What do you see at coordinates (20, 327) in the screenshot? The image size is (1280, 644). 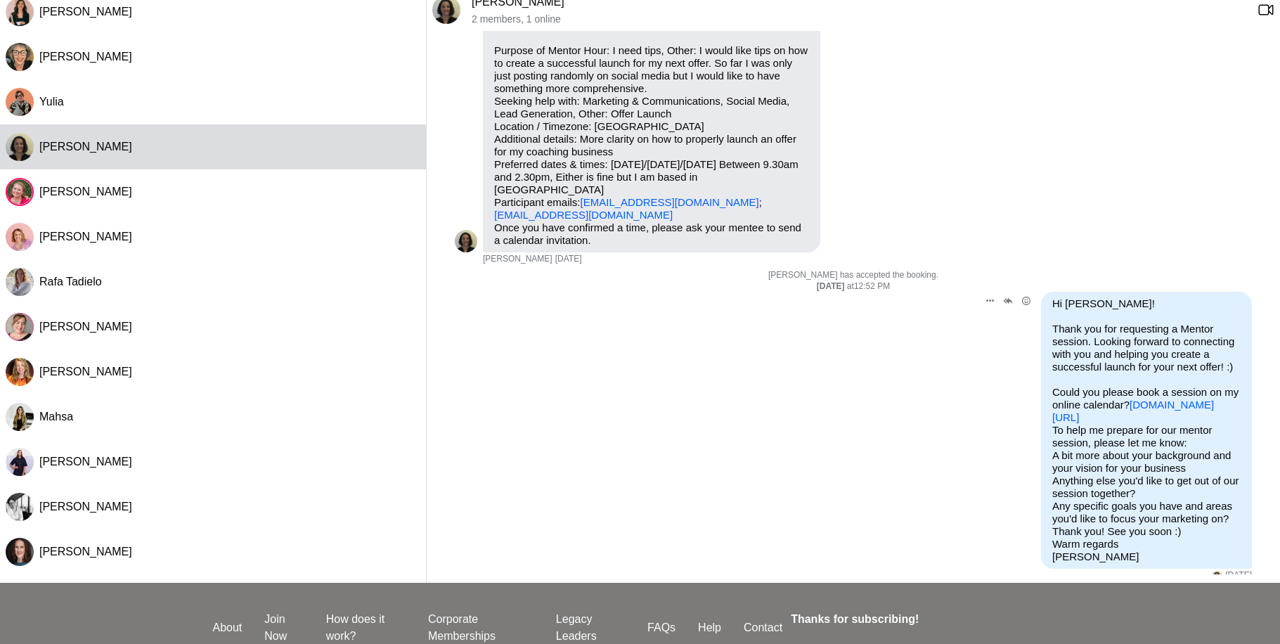 I see `div: Ruth Slade` at bounding box center [20, 327].